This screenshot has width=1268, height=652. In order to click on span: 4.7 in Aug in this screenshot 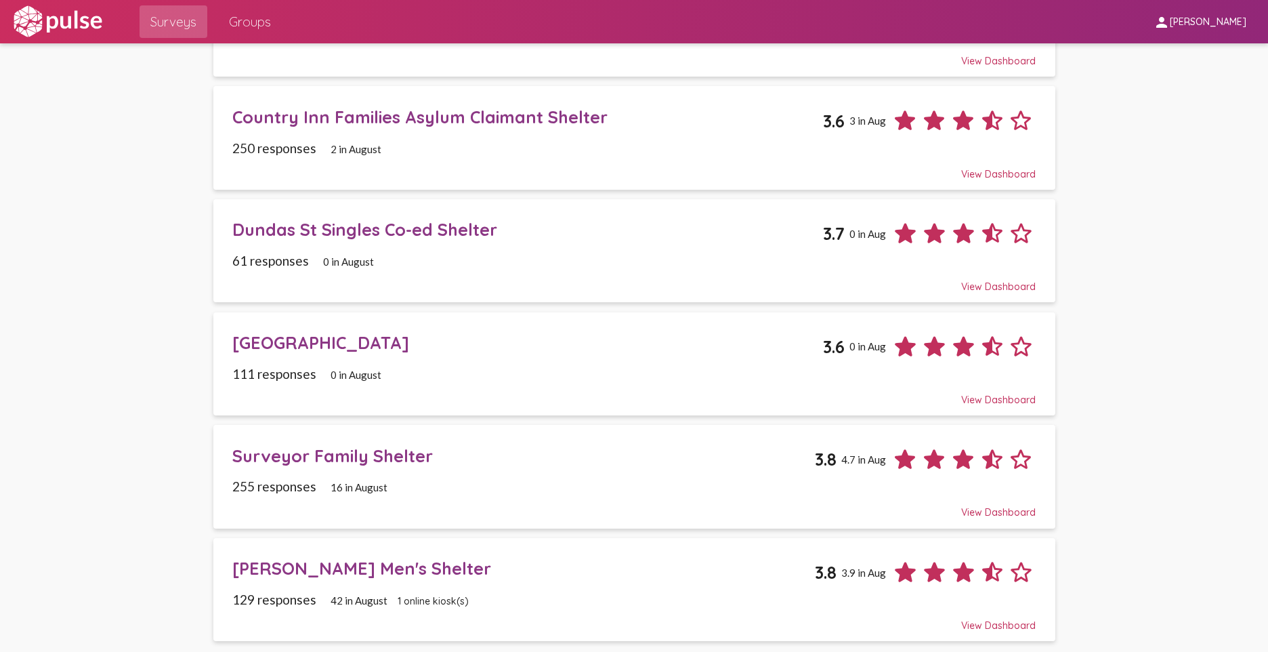, I will do `click(864, 459)`.